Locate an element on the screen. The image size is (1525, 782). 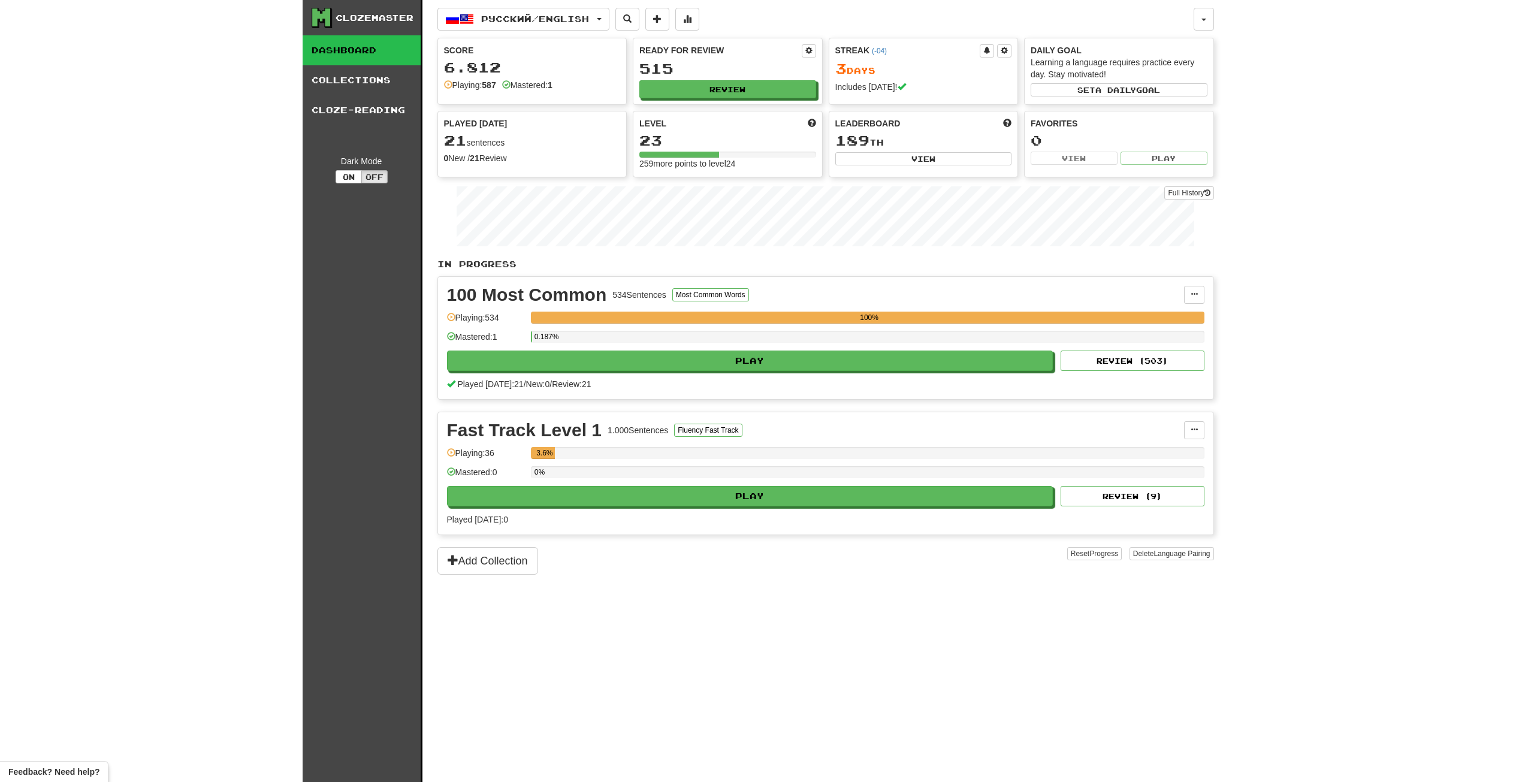
a: Full History is located at coordinates (1189, 193).